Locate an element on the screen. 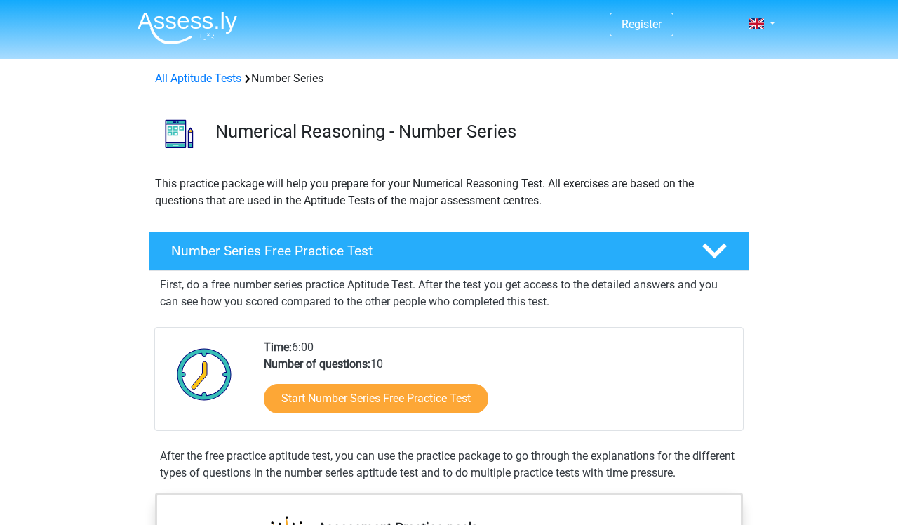 The image size is (898, 525). h3: Numerical Reasoning - Number Series is located at coordinates (476, 131).